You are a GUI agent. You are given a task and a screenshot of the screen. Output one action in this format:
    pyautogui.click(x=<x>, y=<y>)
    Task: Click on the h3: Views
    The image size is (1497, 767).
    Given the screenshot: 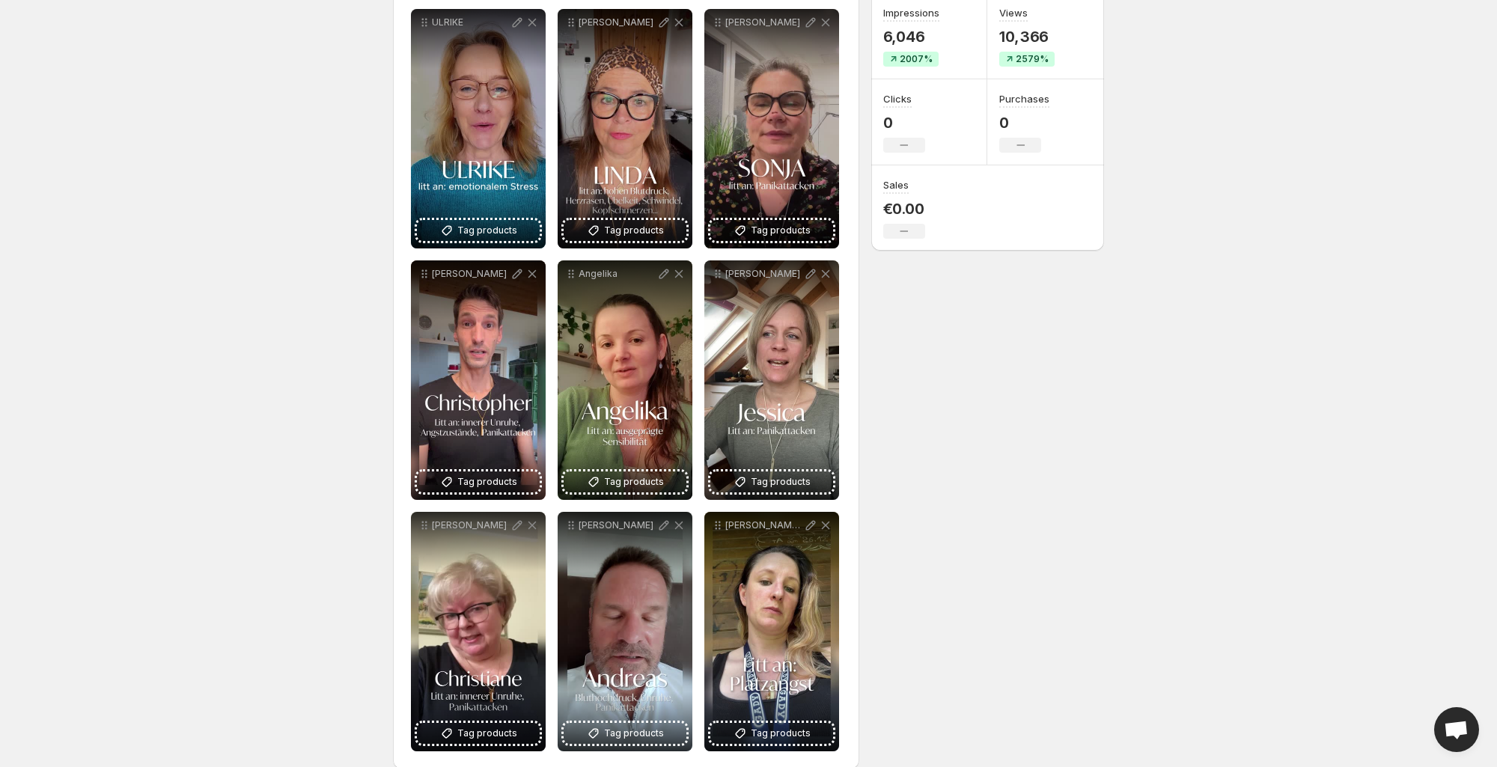 What is the action you would take?
    pyautogui.click(x=1013, y=13)
    